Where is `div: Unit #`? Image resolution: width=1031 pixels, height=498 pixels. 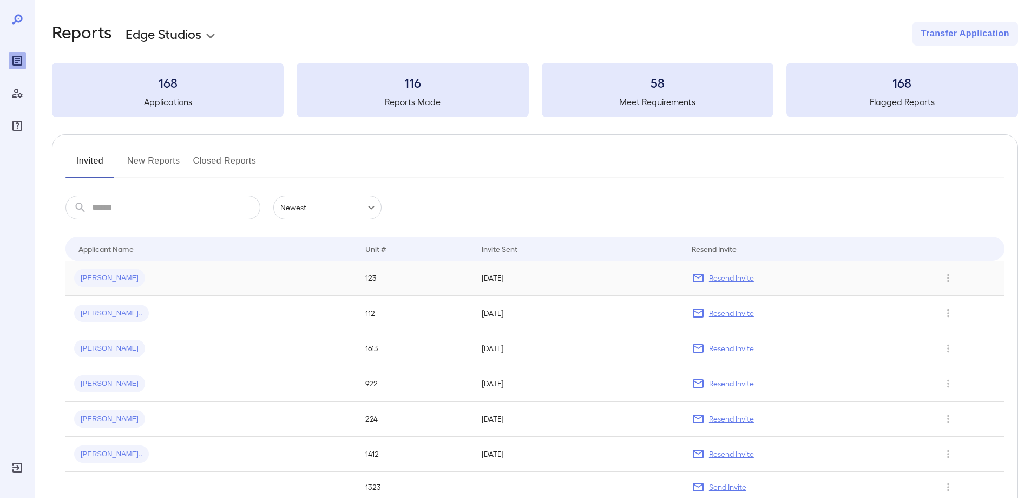 div: Unit # is located at coordinates (376, 249).